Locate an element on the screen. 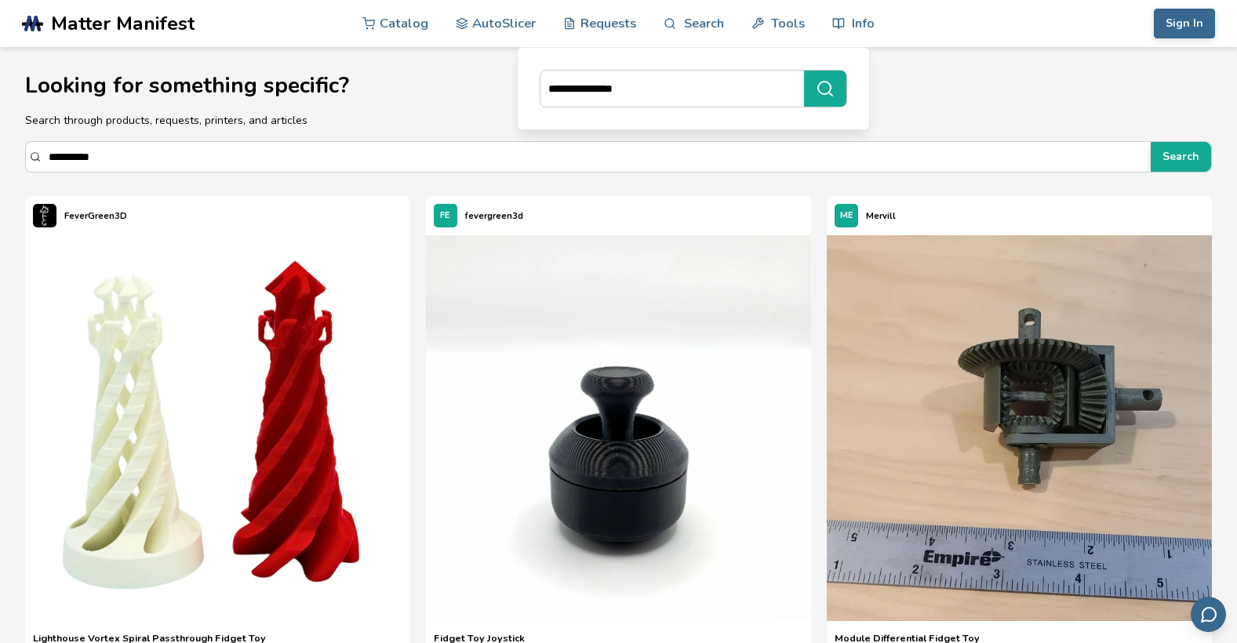 The width and height of the screenshot is (1237, 643). a: FeverGreen3D's profileFeverGreen3D is located at coordinates (80, 216).